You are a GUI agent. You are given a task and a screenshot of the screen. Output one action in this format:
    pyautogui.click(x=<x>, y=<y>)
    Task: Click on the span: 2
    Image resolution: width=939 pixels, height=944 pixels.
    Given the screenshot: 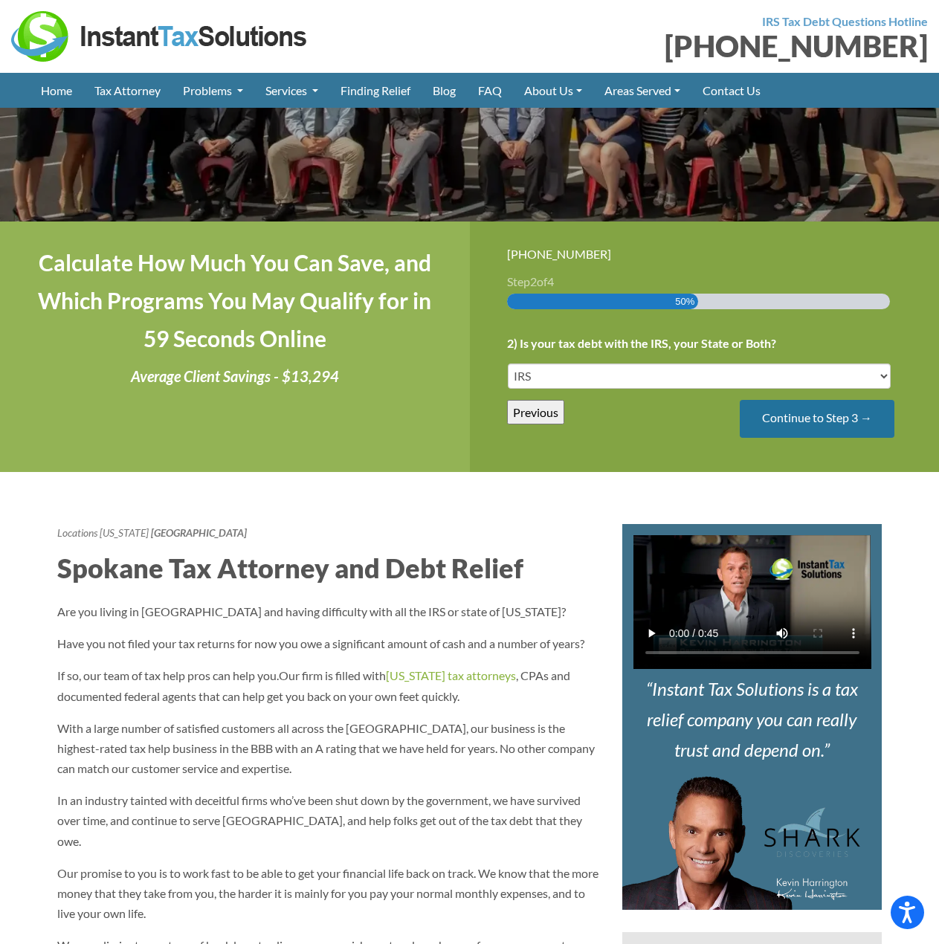 What is the action you would take?
    pyautogui.click(x=533, y=281)
    